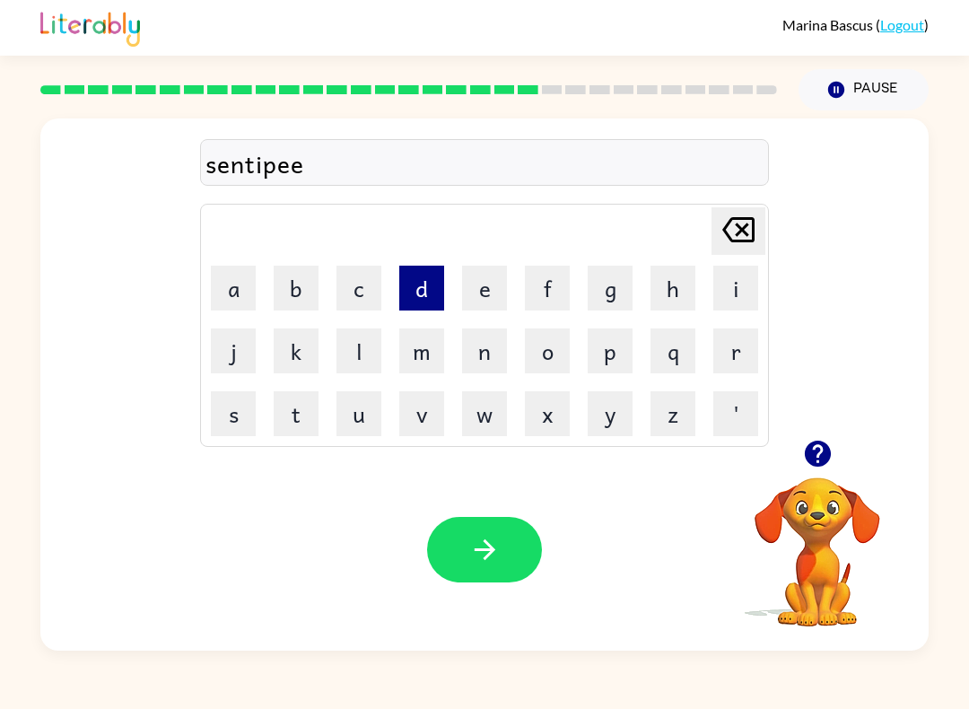 The image size is (969, 709). What do you see at coordinates (233, 414) in the screenshot?
I see `button: s` at bounding box center [233, 414].